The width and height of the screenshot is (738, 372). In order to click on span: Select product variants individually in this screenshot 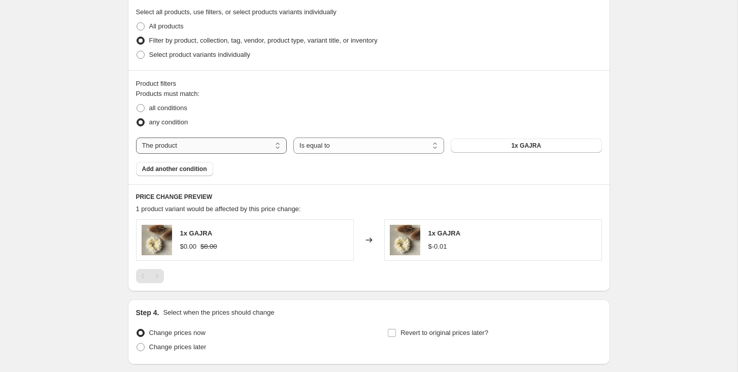, I will do `click(200, 54)`.